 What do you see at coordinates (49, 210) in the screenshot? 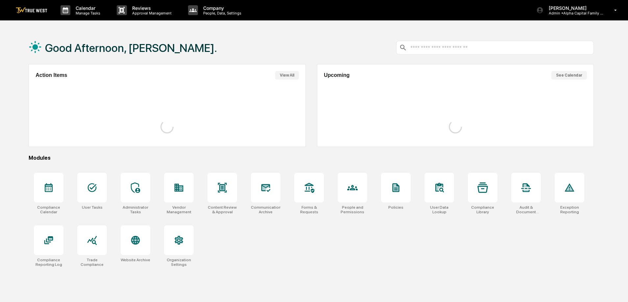
I see `div: Compliance Calendar` at bounding box center [49, 210].